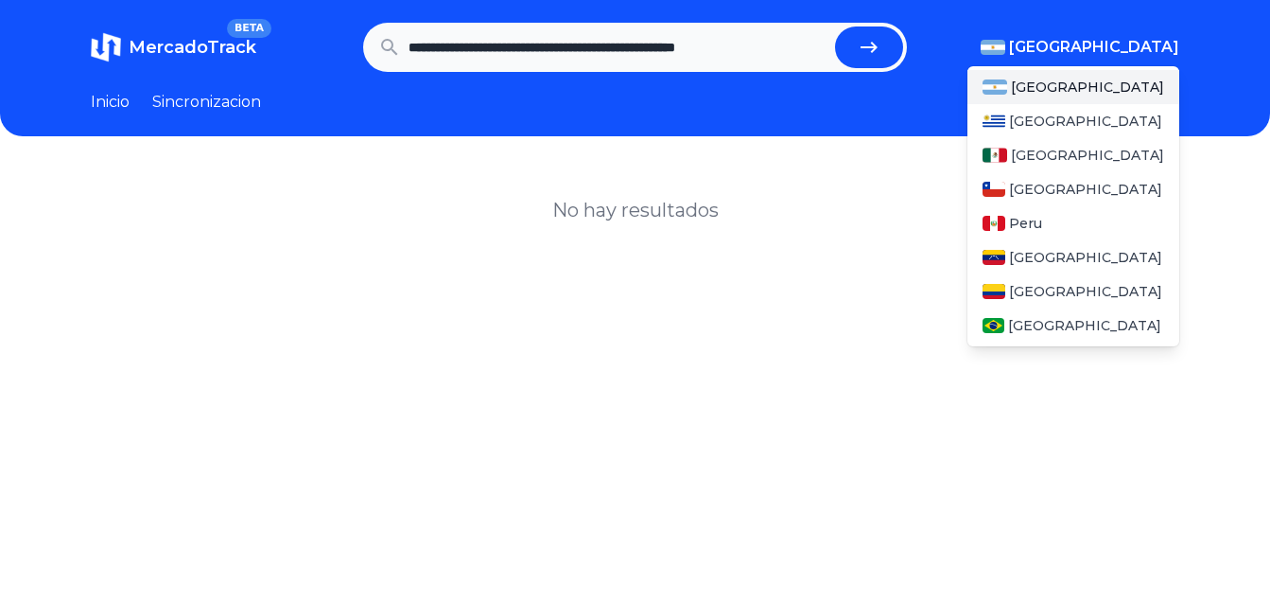 The image size is (1270, 601). Describe the element at coordinates (110, 102) in the screenshot. I see `a: Inicio` at that location.